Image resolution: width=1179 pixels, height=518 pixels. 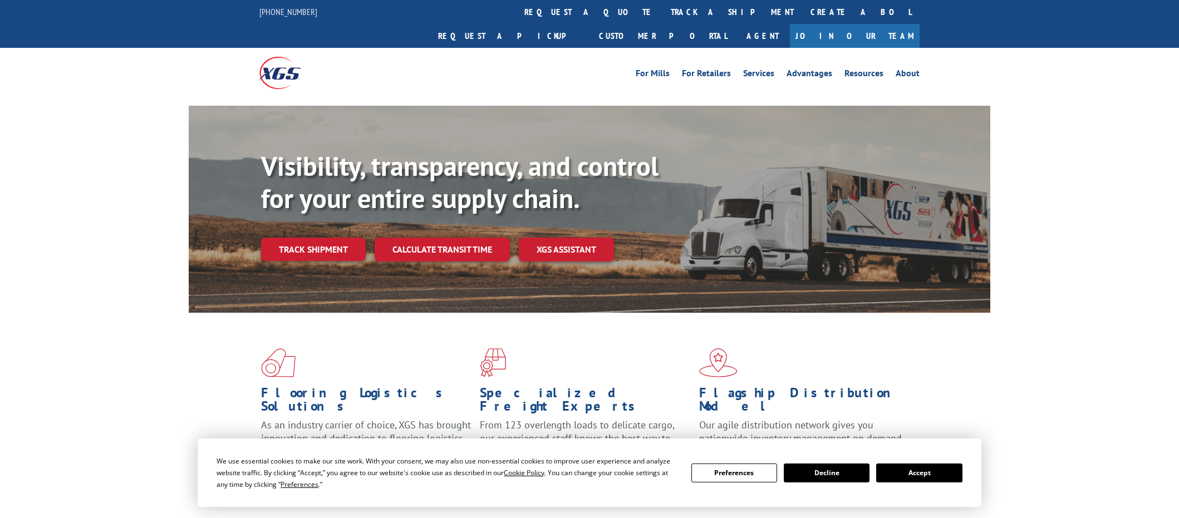 What do you see at coordinates (907, 75) in the screenshot?
I see `a: About` at bounding box center [907, 75].